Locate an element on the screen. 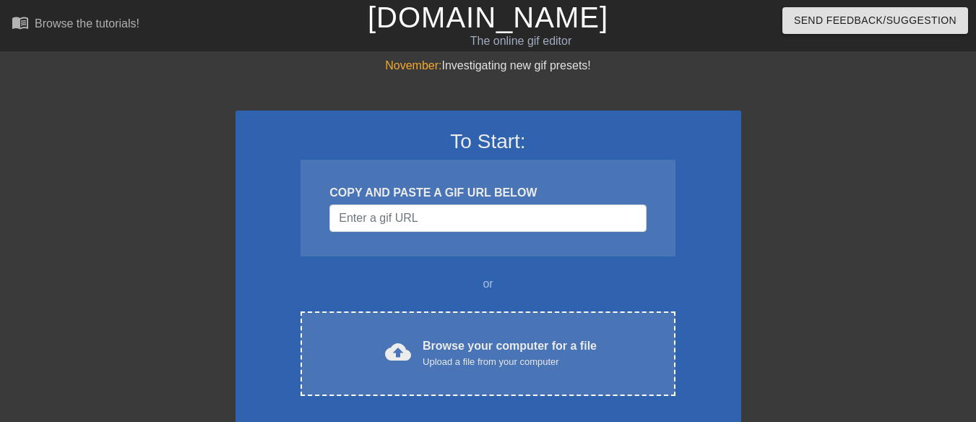 This screenshot has height=422, width=976. span: cloud_upload is located at coordinates (398, 352).